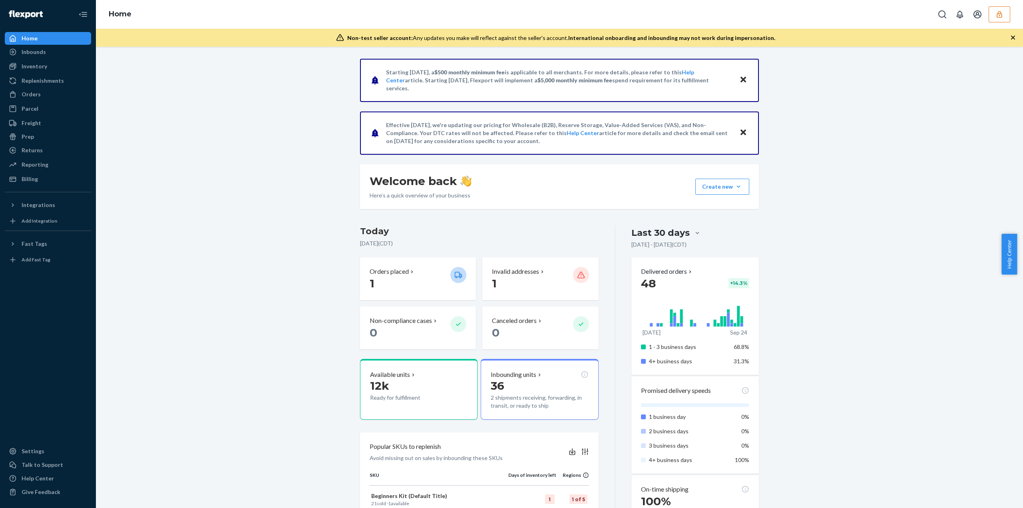 The image size is (1023, 508). Describe the element at coordinates (667, 271) in the screenshot. I see `button: Delivered orders` at that location.